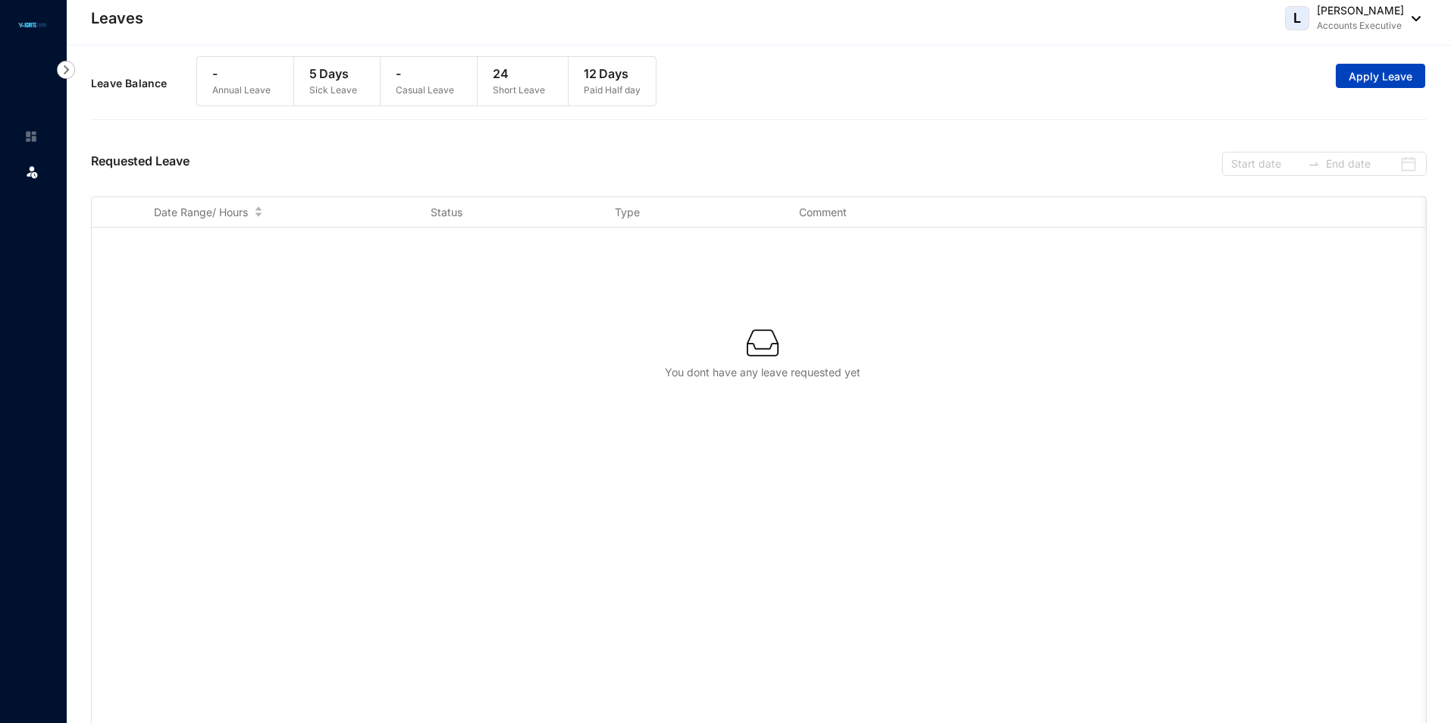 The width and height of the screenshot is (1451, 723). What do you see at coordinates (612, 74) in the screenshot?
I see `p: 12 Days` at bounding box center [612, 74].